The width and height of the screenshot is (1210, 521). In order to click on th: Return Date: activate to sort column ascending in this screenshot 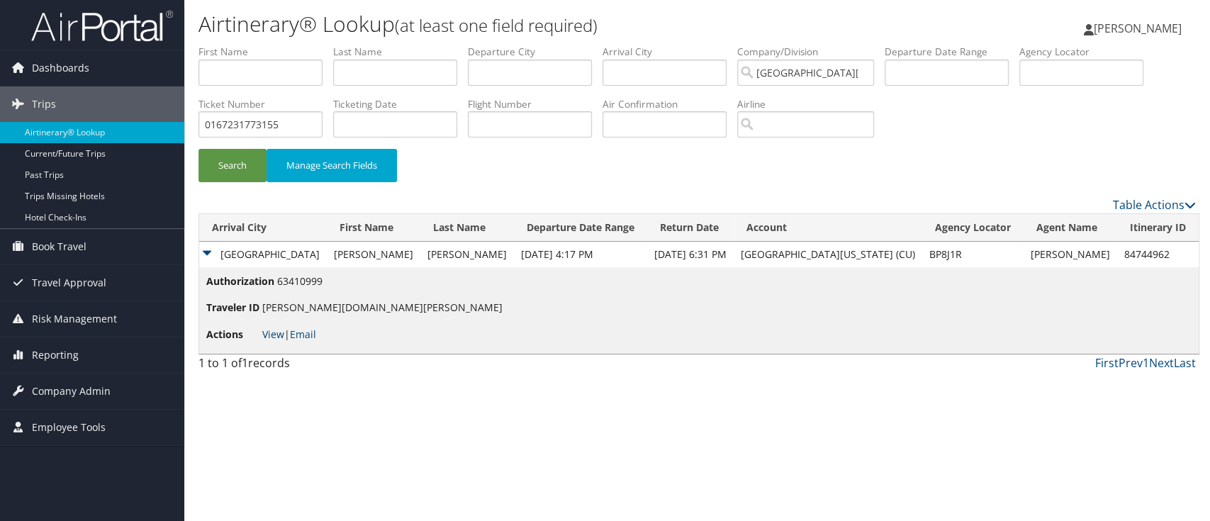, I will do `click(690, 228)`.